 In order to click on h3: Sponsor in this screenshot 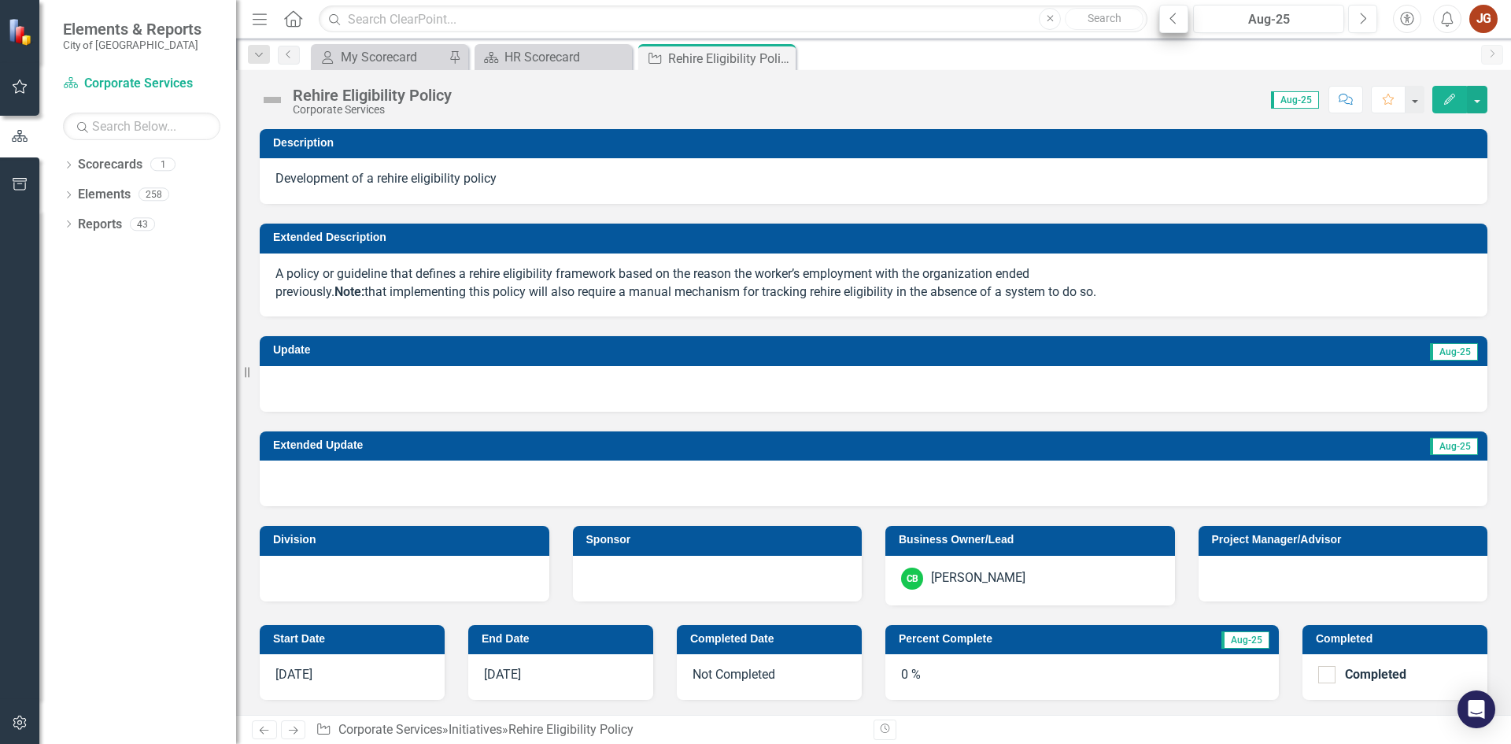, I will do `click(720, 539)`.